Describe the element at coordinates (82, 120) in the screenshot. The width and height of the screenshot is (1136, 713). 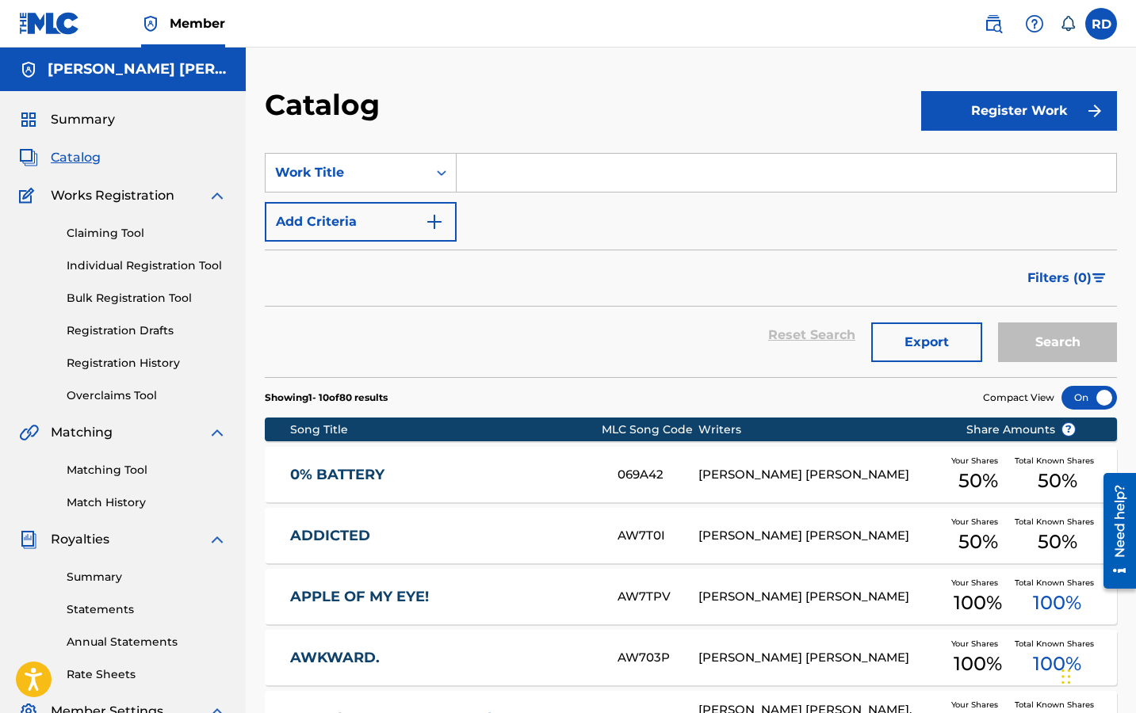
I see `span: Summary` at that location.